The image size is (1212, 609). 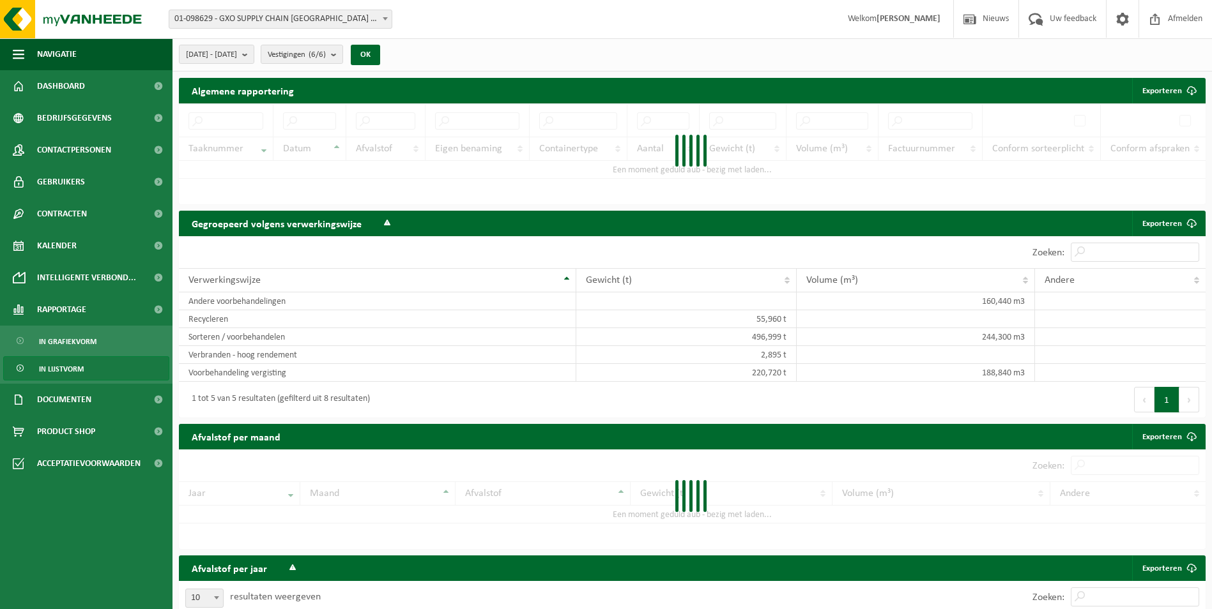 I want to click on span: Rapportage, so click(x=61, y=310).